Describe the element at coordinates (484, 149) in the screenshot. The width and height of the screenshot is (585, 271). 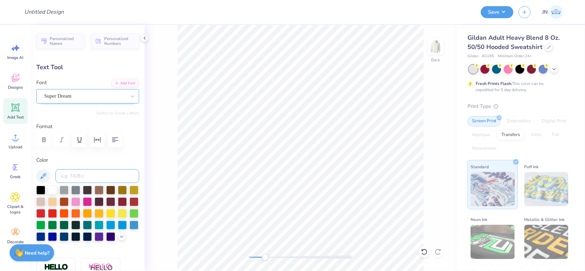
I see `div: Rhinestones` at that location.